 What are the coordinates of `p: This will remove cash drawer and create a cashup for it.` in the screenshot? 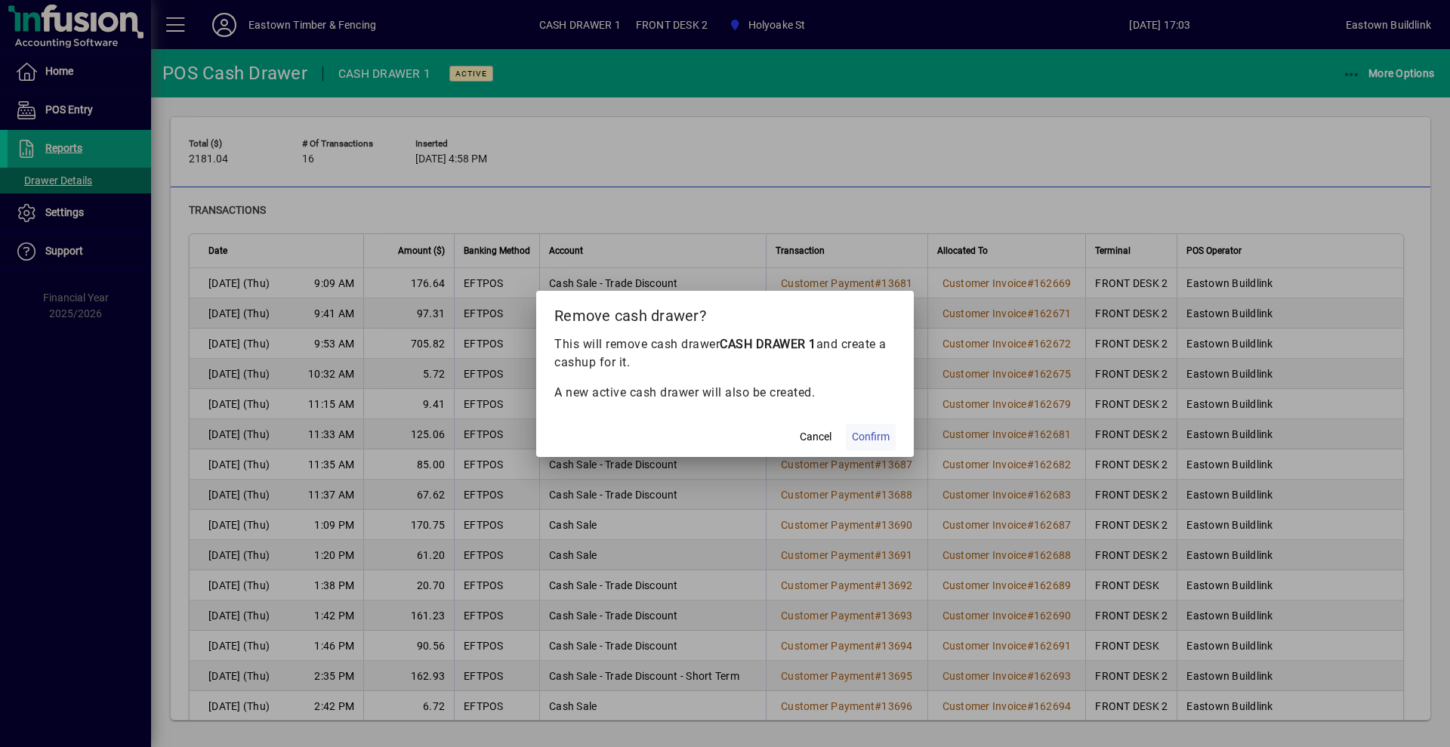 It's located at (725, 353).